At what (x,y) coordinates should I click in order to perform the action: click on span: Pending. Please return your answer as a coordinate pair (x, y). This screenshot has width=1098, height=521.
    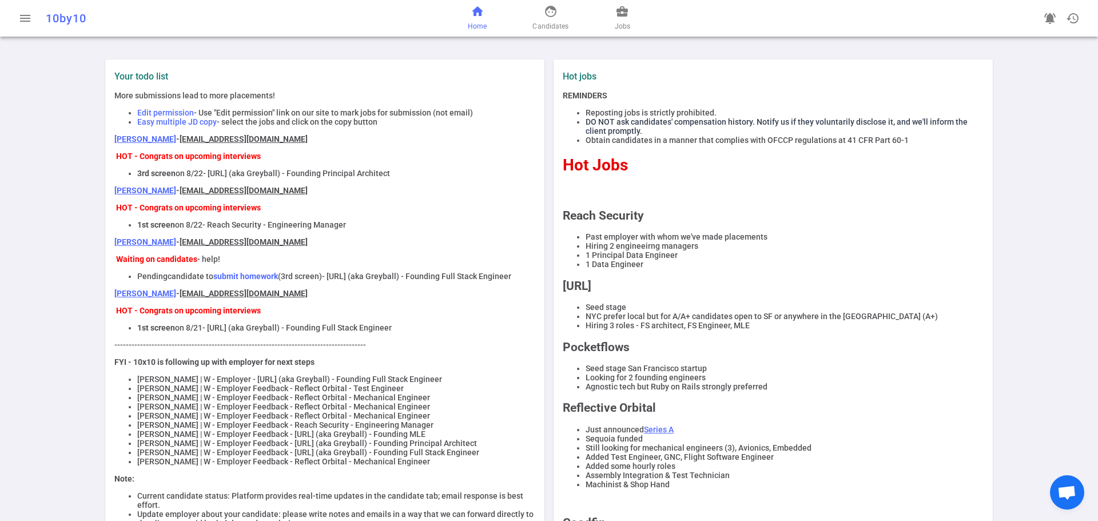
    Looking at the image, I should click on (152, 276).